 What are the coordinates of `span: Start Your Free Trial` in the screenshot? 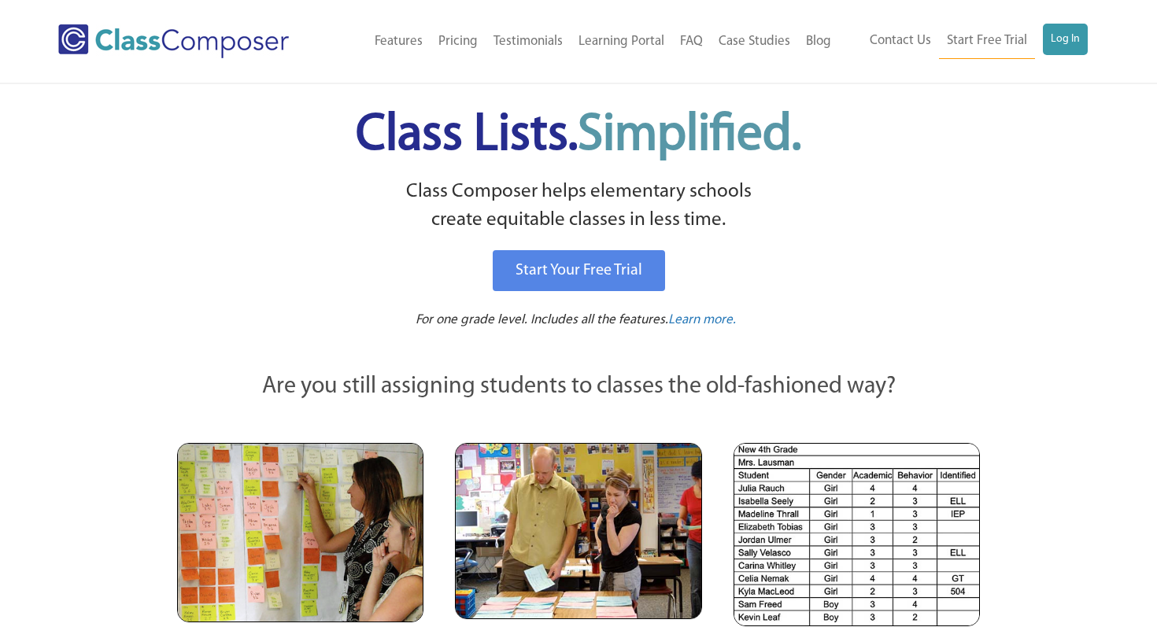 It's located at (578, 271).